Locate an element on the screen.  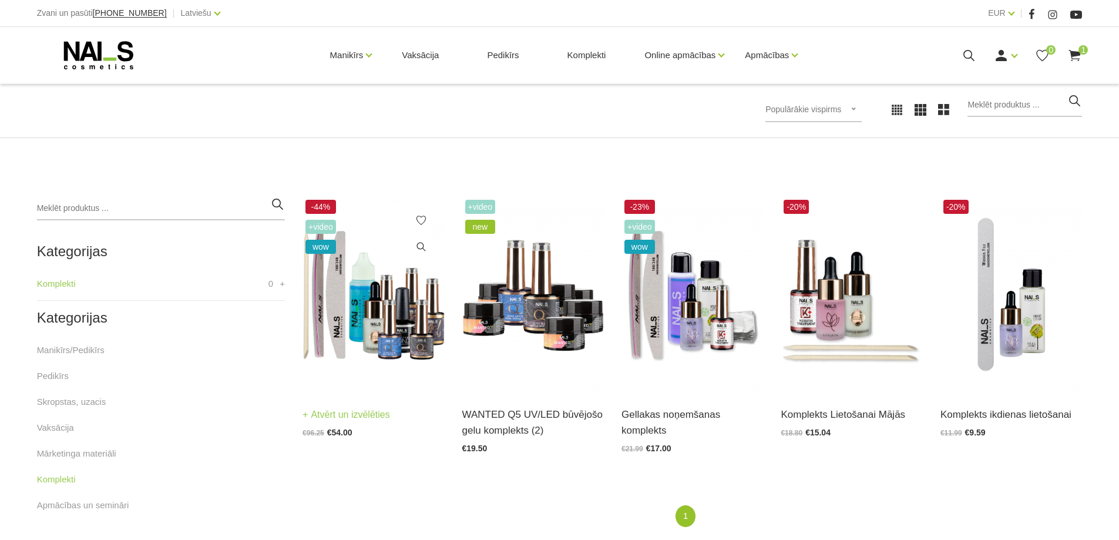
a: Manikīrs/Pedikīrs is located at coordinates (70, 350).